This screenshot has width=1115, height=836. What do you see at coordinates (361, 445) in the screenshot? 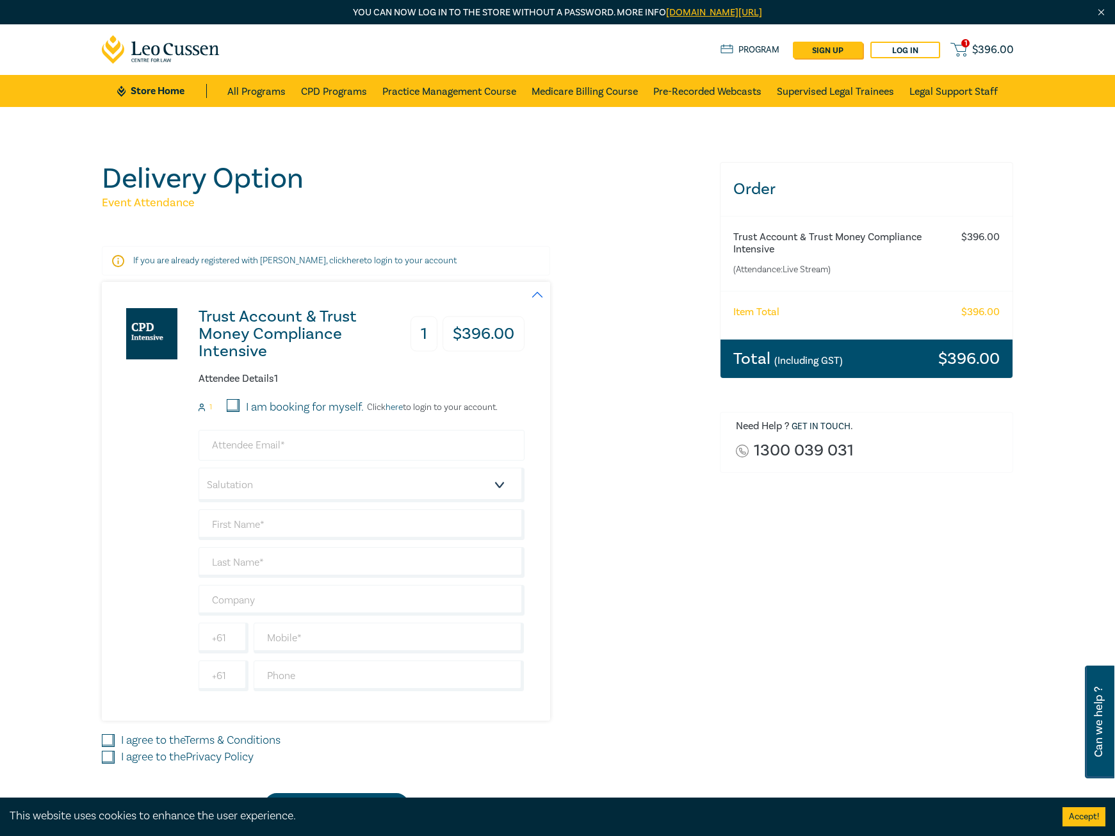
I see `input: Attendee Email*` at bounding box center [361, 445].